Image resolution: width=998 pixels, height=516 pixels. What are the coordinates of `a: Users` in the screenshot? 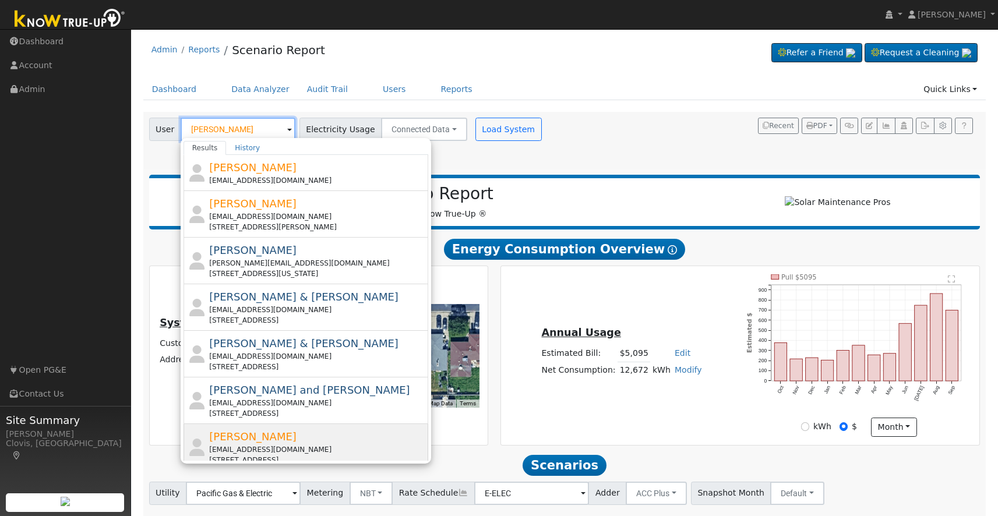 It's located at (394, 89).